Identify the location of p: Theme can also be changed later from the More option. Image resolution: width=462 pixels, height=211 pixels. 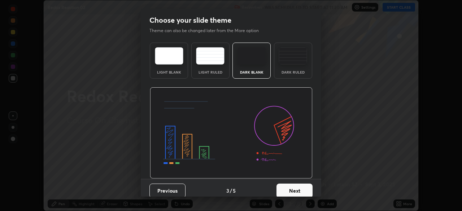
(208, 31).